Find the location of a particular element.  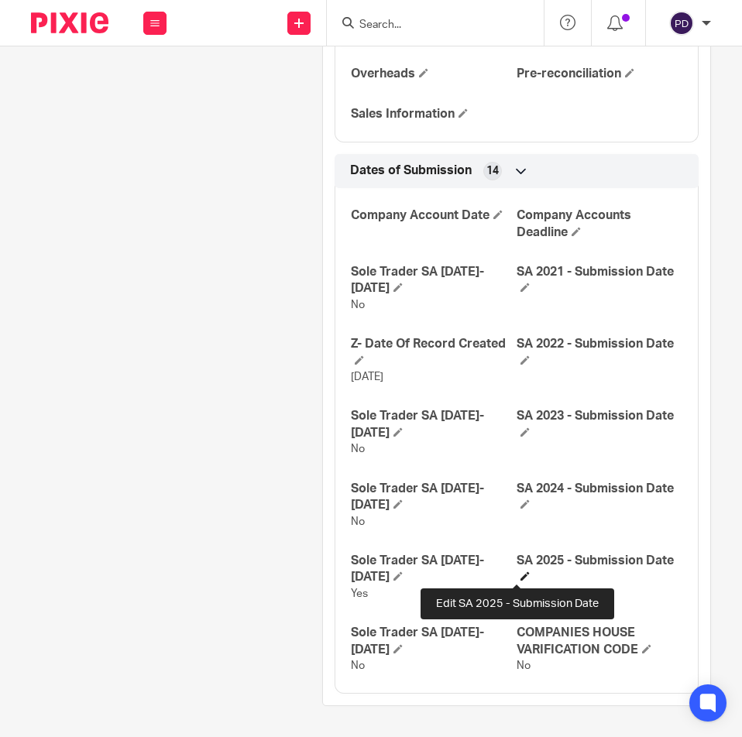

h4: Company Account Date is located at coordinates (434, 215).